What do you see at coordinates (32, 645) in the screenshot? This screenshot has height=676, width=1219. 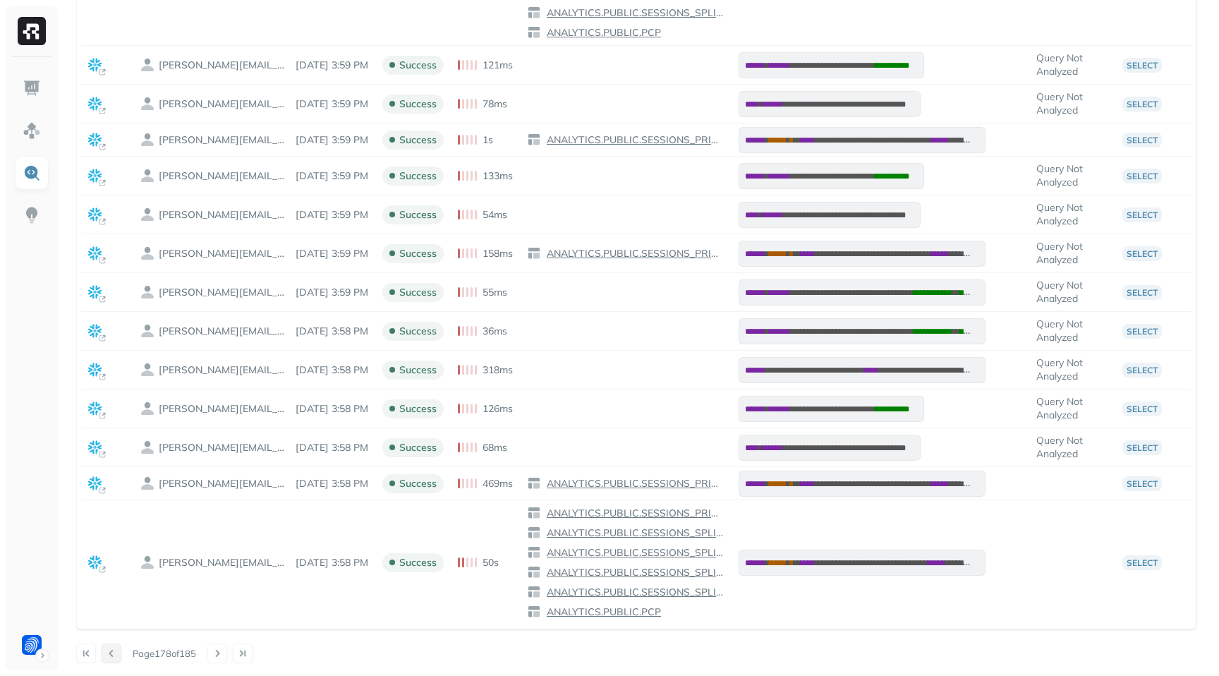 I see `img: Forter` at bounding box center [32, 645].